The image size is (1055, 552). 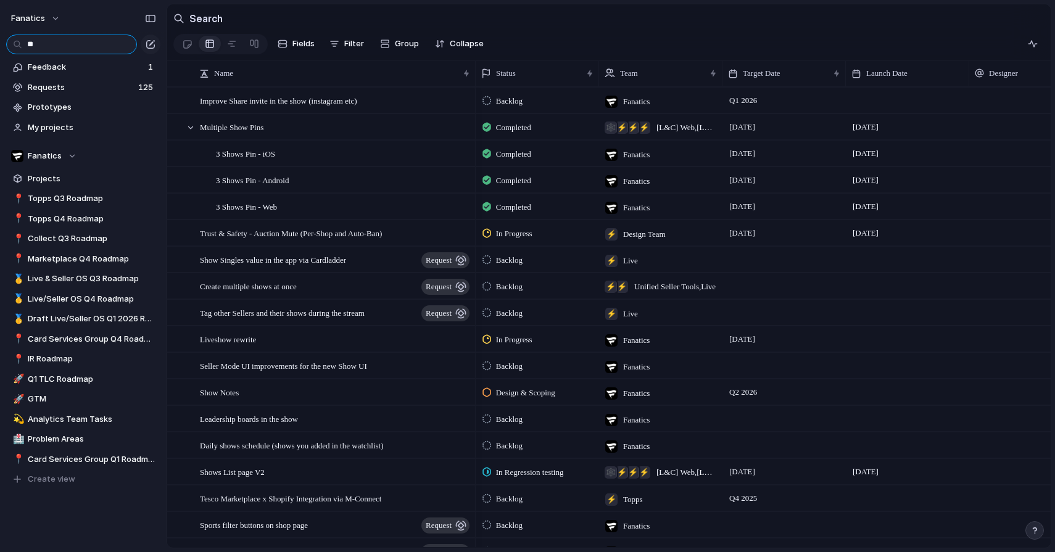 What do you see at coordinates (92, 299) in the screenshot?
I see `span: Live/Seller OS Q4 Roadmap` at bounding box center [92, 299].